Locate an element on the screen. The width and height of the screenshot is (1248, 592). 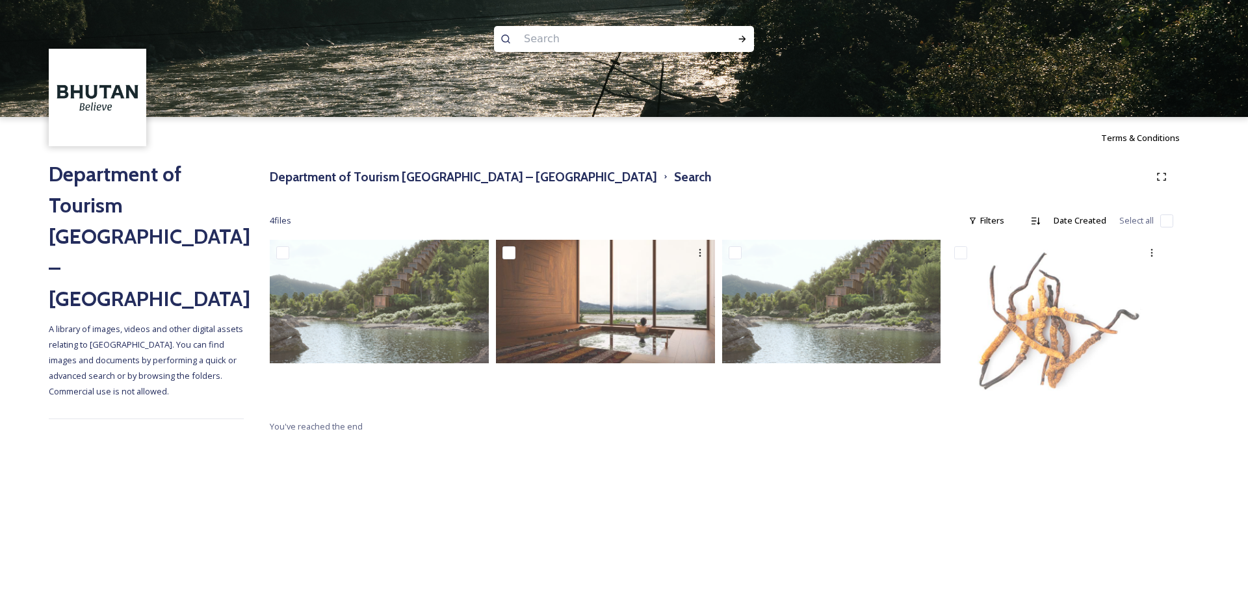
div: Date Created is located at coordinates (1080, 220).